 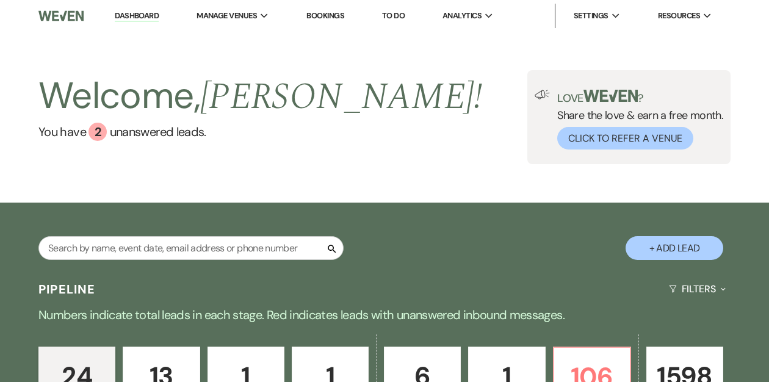 What do you see at coordinates (462, 16) in the screenshot?
I see `span: Analytics` at bounding box center [462, 16].